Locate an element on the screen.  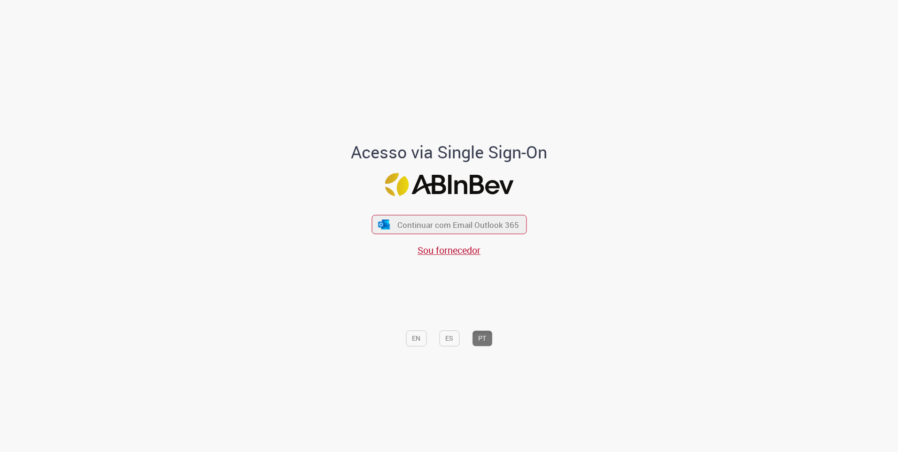
img: Logo ABInBev is located at coordinates (449, 184).